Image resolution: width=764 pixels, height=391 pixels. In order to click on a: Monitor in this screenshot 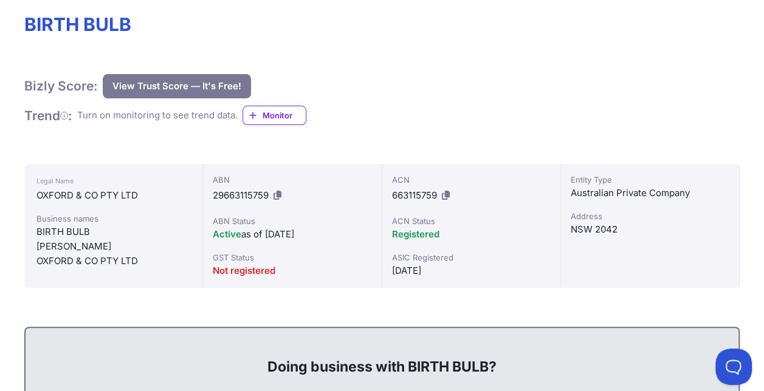, I will do `click(274, 115)`.